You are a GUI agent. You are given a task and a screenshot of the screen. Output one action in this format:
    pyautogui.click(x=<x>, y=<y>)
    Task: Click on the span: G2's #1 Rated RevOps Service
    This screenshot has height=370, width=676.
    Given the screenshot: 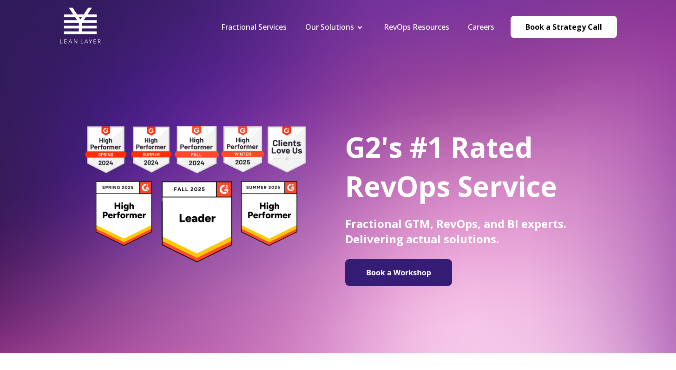 What is the action you would take?
    pyautogui.click(x=451, y=167)
    